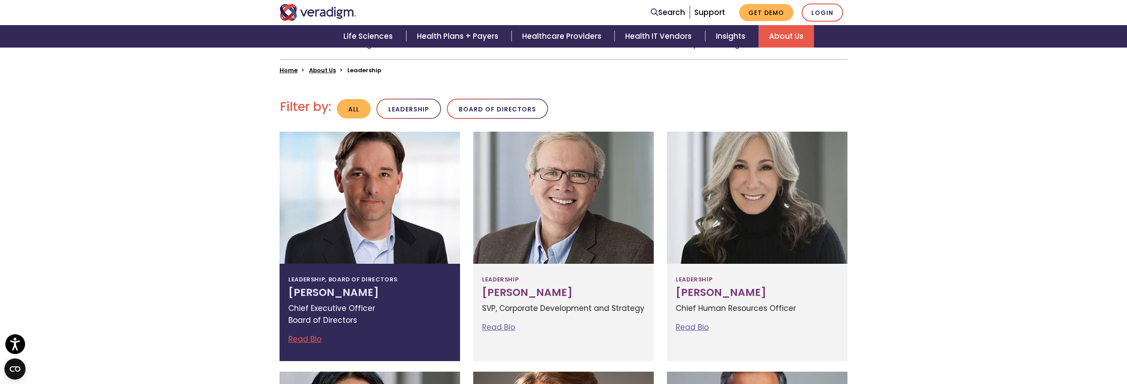 The image size is (1127, 384). What do you see at coordinates (732, 36) in the screenshot?
I see `a: Insights` at bounding box center [732, 36].